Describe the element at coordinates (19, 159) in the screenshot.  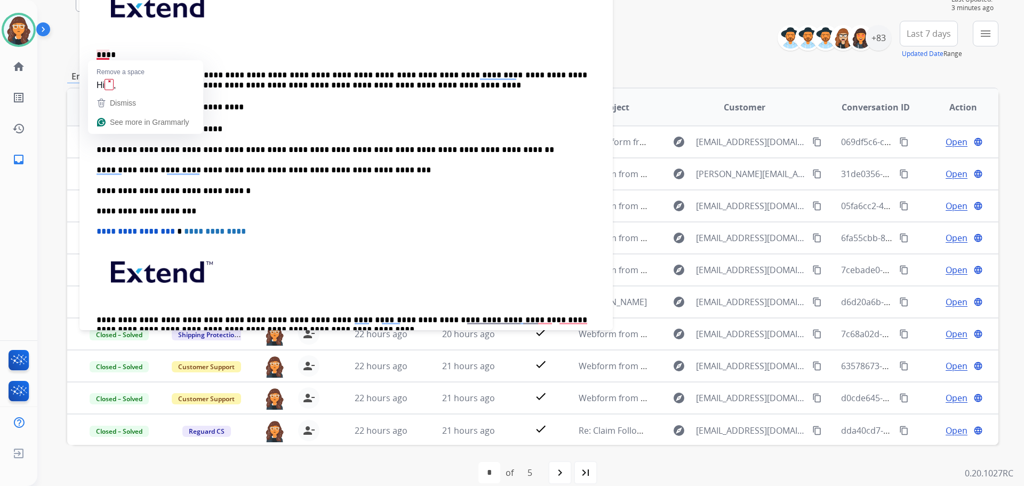
I see `mat-icon: inbox` at that location.